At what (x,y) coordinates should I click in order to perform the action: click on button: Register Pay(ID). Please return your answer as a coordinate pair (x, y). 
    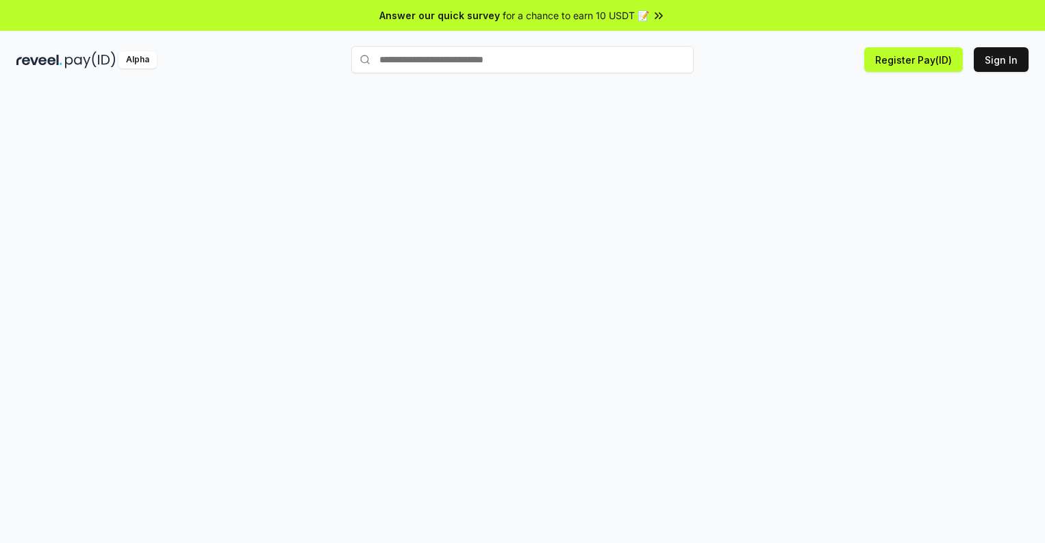
    Looking at the image, I should click on (913, 60).